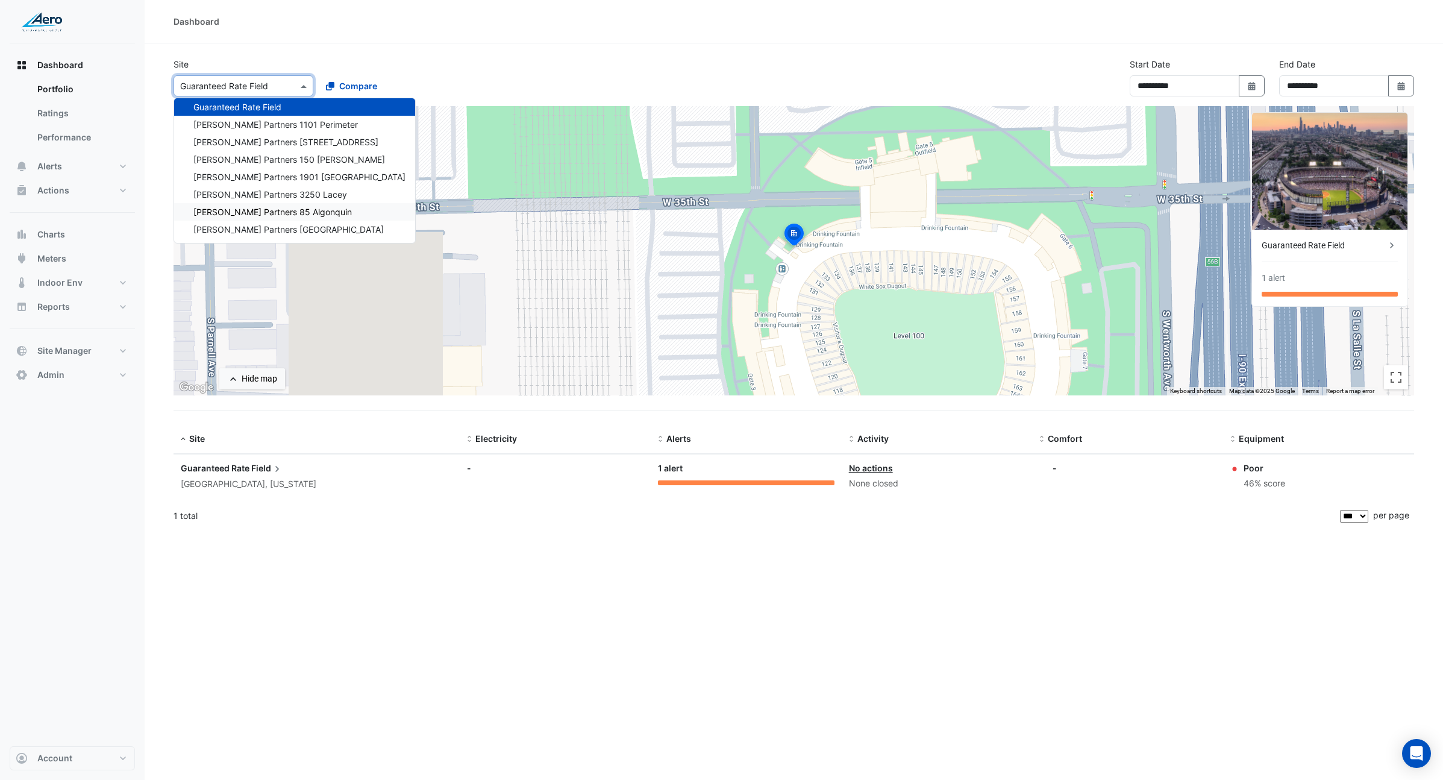 The image size is (1443, 780). I want to click on div: Poor, so click(1264, 467).